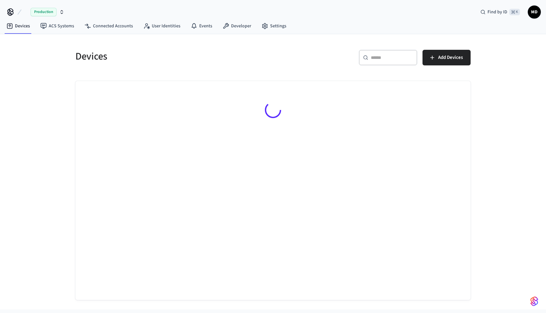 The width and height of the screenshot is (546, 313). Describe the element at coordinates (44, 12) in the screenshot. I see `span: Production` at that location.